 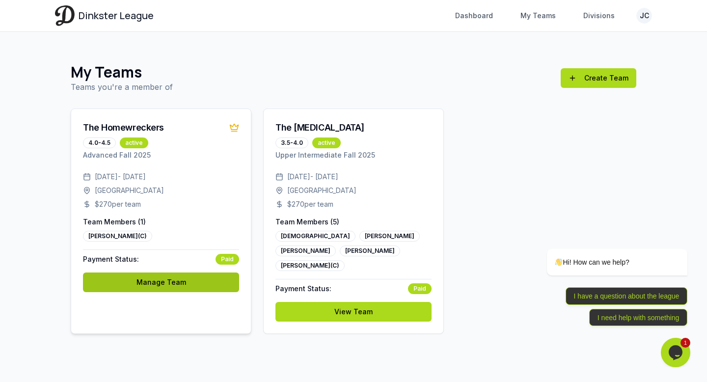 What do you see at coordinates (538, 16) in the screenshot?
I see `a: My Teams` at bounding box center [538, 16].